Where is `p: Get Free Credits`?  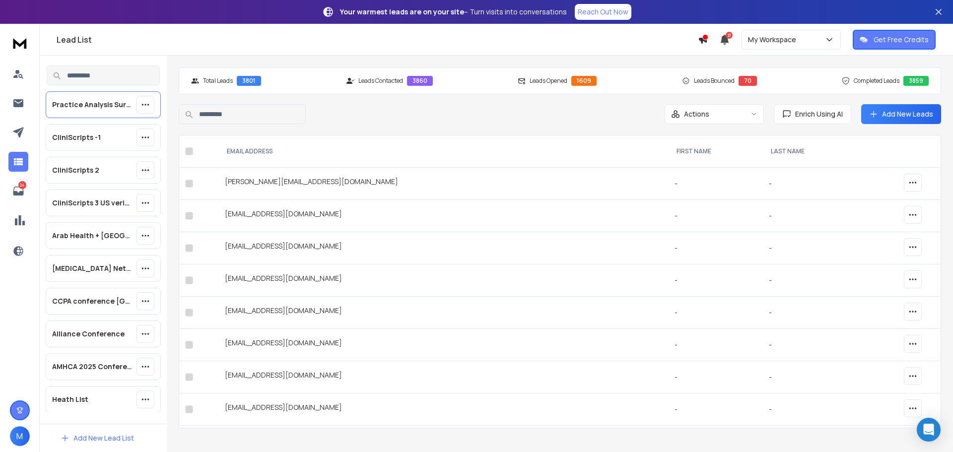
p: Get Free Credits is located at coordinates (901, 40).